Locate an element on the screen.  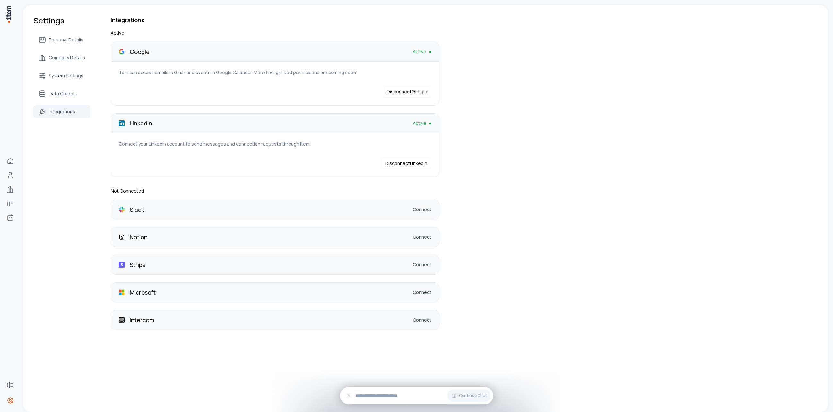
p: Connect your LinkedIn account to send messages and connection requests through Item. is located at coordinates (275, 144).